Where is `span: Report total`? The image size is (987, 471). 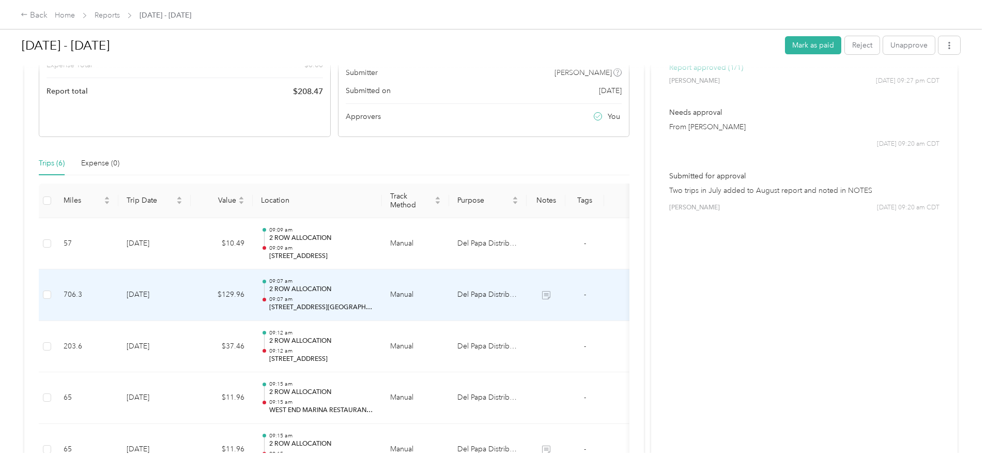
span: Report total is located at coordinates (67, 91).